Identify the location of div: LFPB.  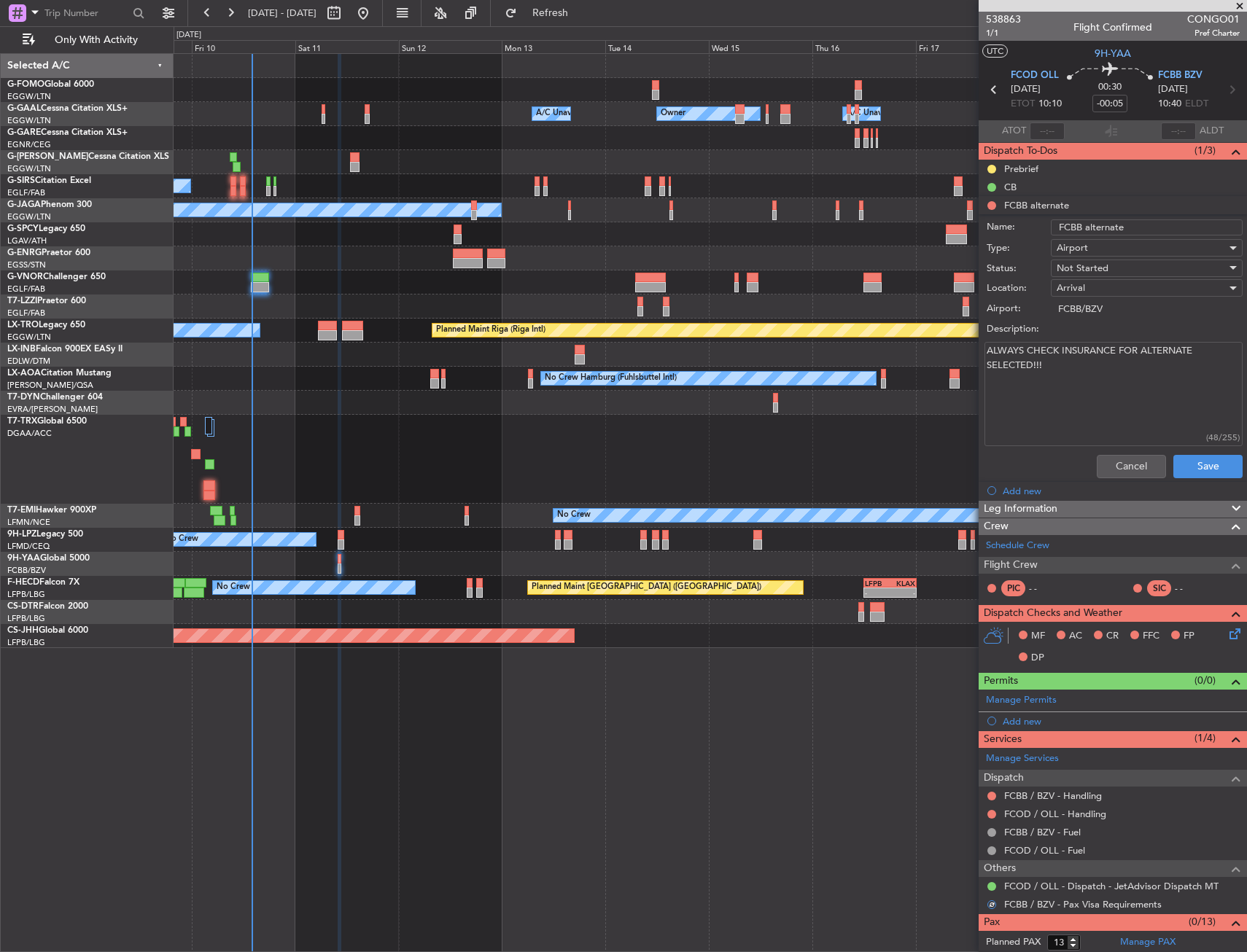
(877, 583).